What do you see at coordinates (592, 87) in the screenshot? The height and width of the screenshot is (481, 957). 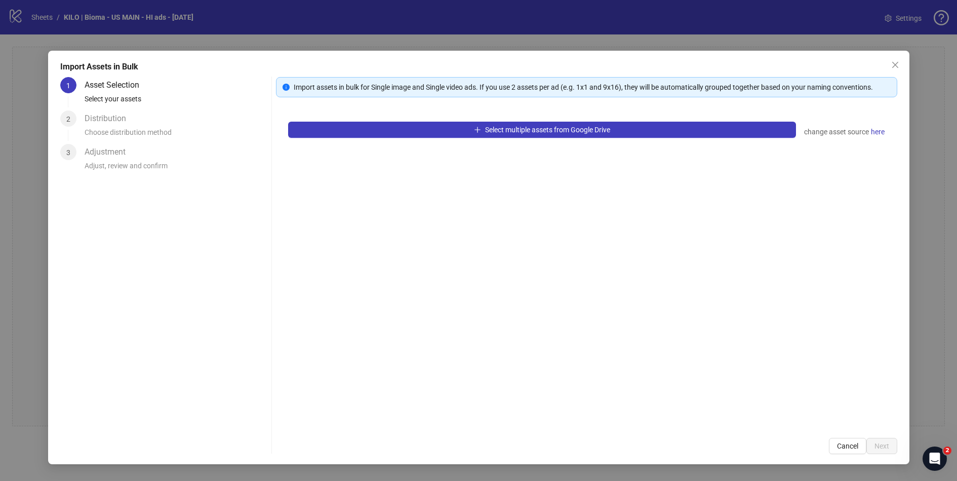 I see `div: Import assets in bulk for Single image and Single video ads. If you use 2 assets per ad (e.g. 1x1...` at bounding box center [592, 87].